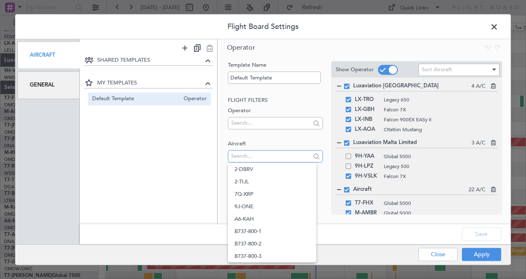 Image resolution: width=526 pixels, height=279 pixels. Describe the element at coordinates (272, 206) in the screenshot. I see `span: 9J-ONE` at that location.